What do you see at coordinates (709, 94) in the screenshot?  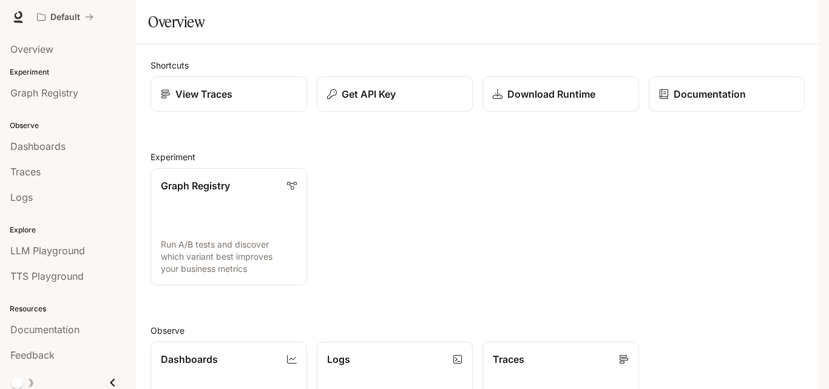 I see `p: Documentation` at bounding box center [709, 94].